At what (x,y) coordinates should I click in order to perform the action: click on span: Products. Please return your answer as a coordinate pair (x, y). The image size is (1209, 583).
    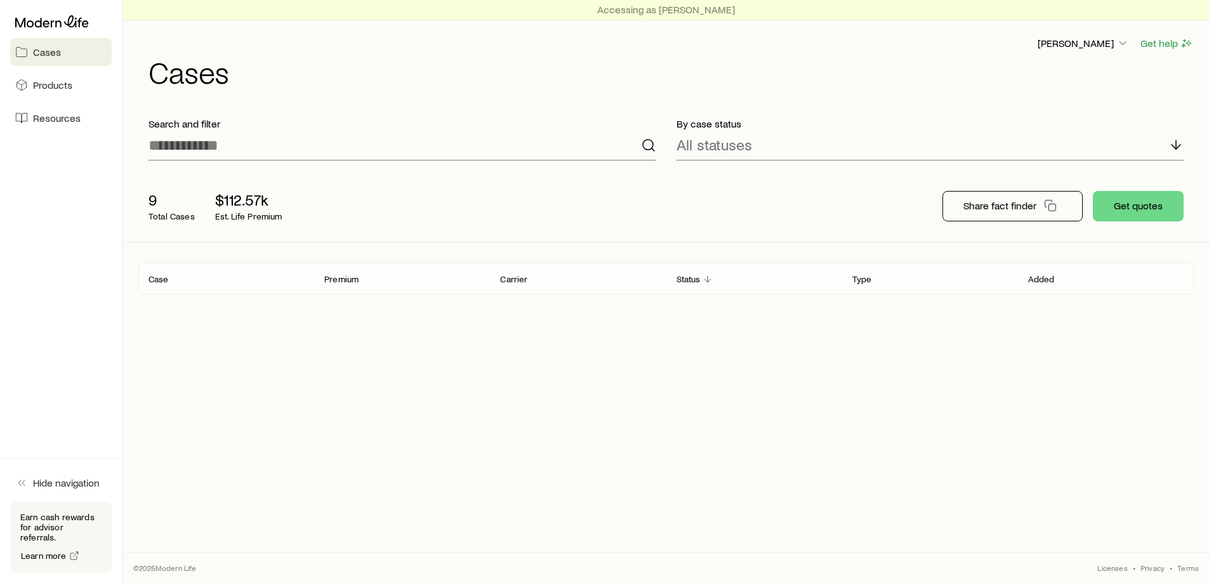
    Looking at the image, I should click on (53, 85).